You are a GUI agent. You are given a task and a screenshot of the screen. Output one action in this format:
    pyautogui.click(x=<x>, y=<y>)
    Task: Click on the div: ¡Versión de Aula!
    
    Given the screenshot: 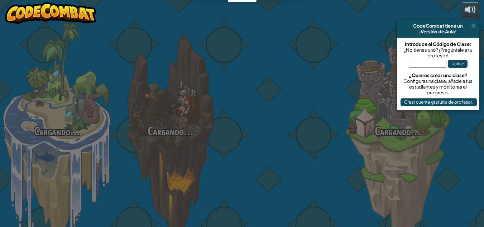 What is the action you would take?
    pyautogui.click(x=438, y=32)
    